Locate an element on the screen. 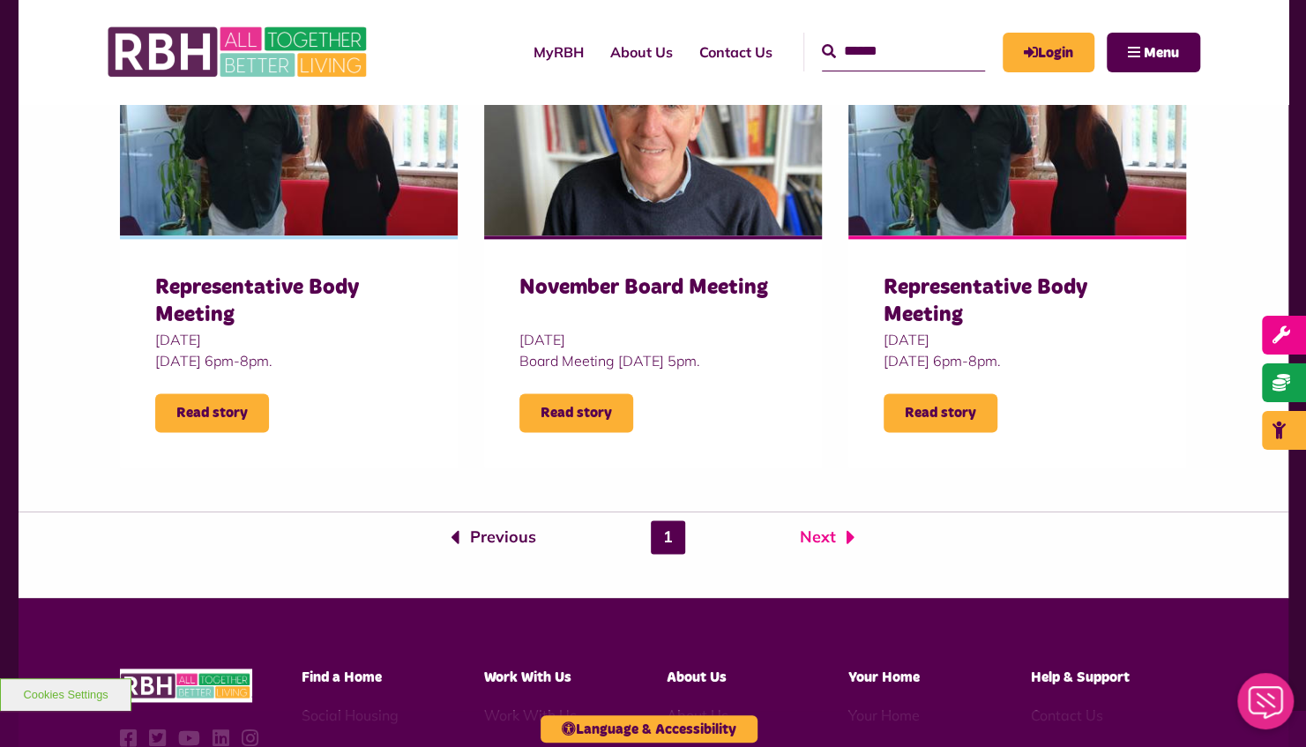 The height and width of the screenshot is (747, 1306). input: Search is located at coordinates (903, 51).